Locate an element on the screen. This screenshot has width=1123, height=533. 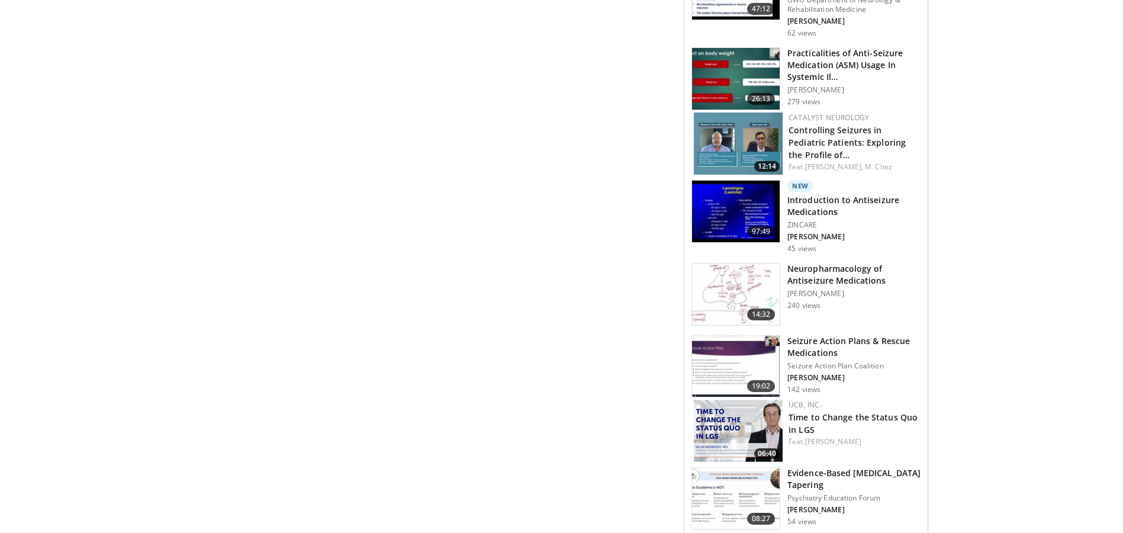
img: 090d9b55-d67f-4957-b232-9aeb9e5714b6.png.150x105_q85_crop-smart_upscale.png is located at coordinates (738, 431).